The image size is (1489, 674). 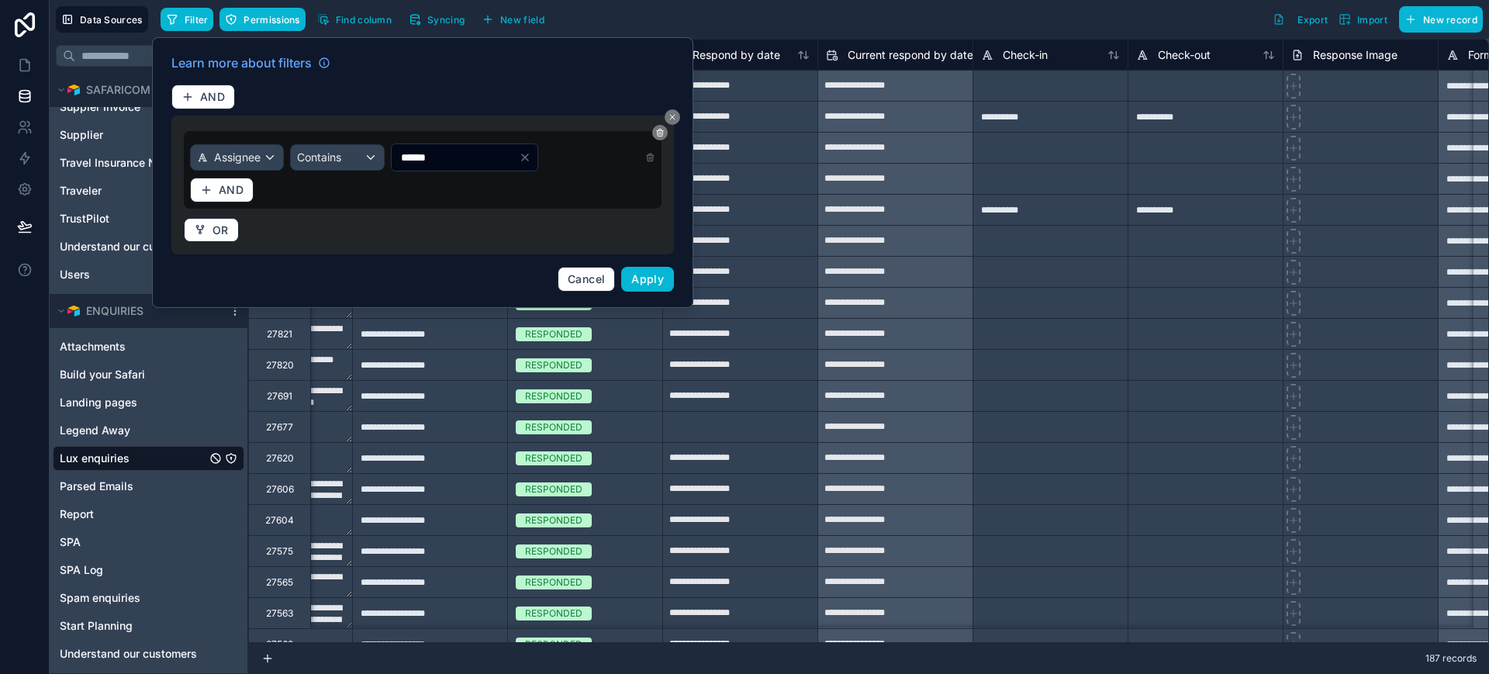 What do you see at coordinates (910, 55) in the screenshot?
I see `span: Current respond by date` at bounding box center [910, 55].